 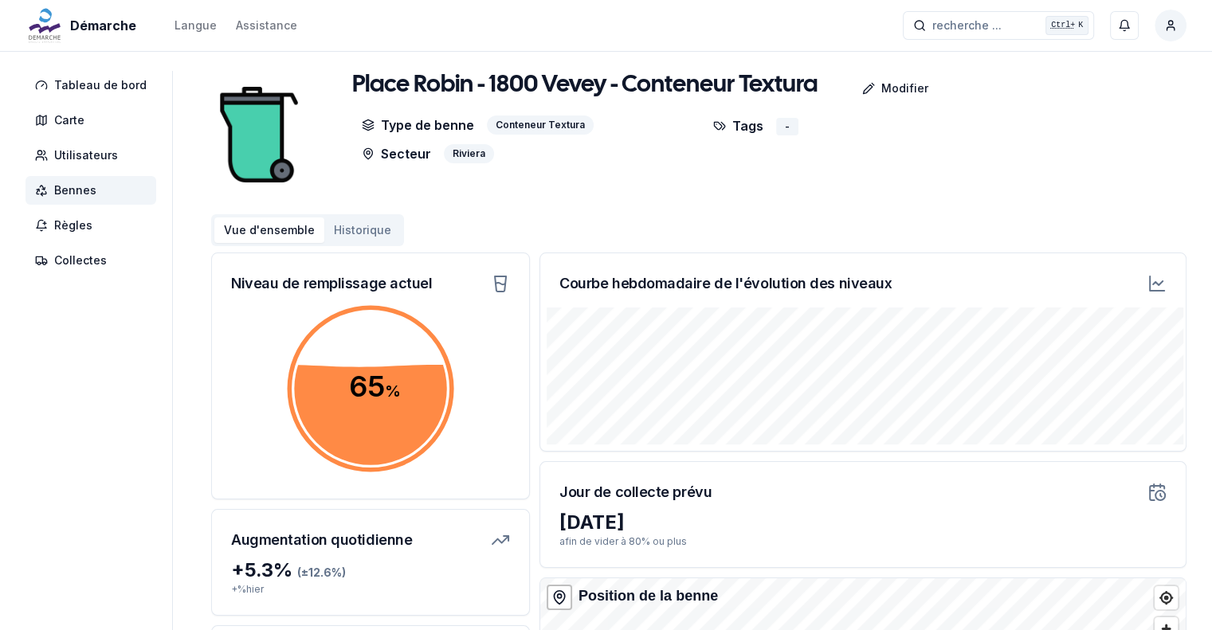 What do you see at coordinates (648, 596) in the screenshot?
I see `div: Position de la benne` at bounding box center [648, 596].